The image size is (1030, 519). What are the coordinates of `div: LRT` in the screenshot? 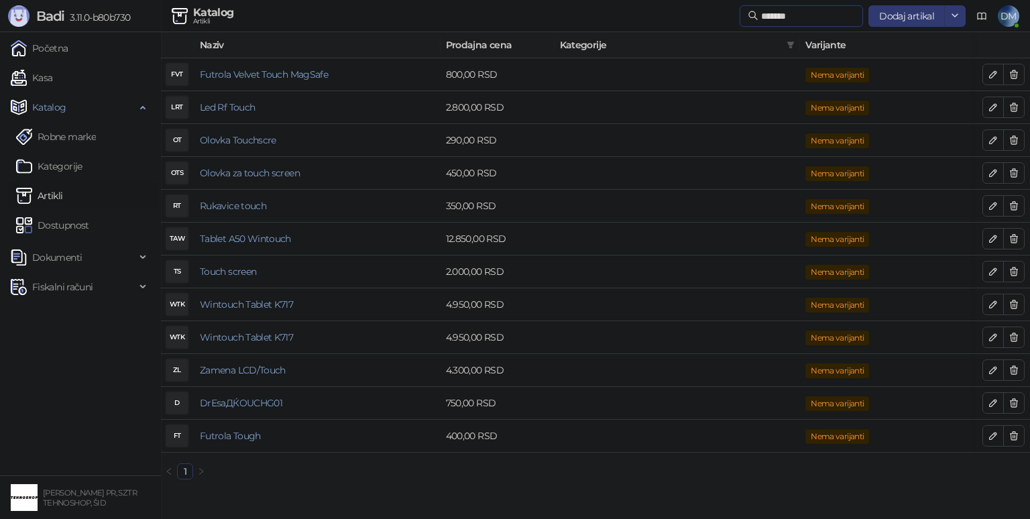 It's located at (177, 107).